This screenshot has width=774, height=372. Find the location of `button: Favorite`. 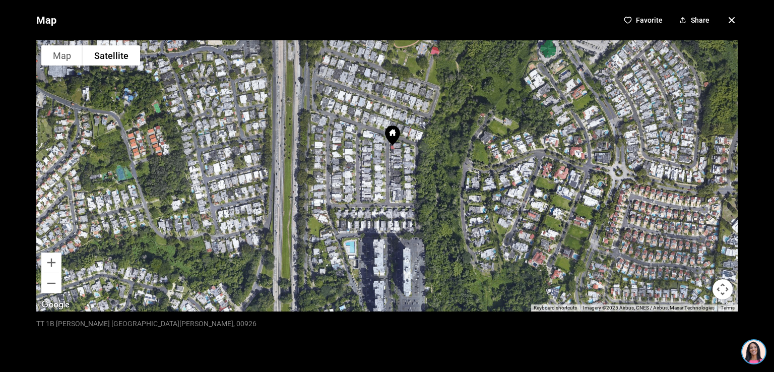

button: Favorite is located at coordinates (643, 20).